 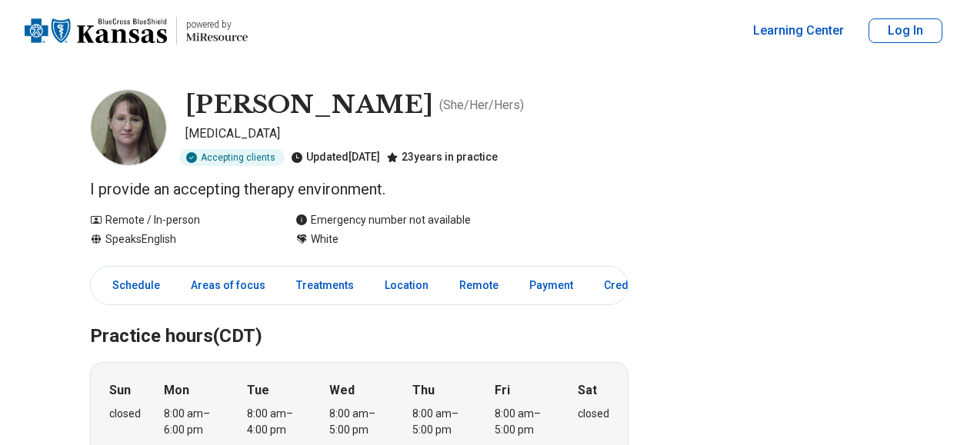 What do you see at coordinates (798, 31) in the screenshot?
I see `a: Learning Center` at bounding box center [798, 31].